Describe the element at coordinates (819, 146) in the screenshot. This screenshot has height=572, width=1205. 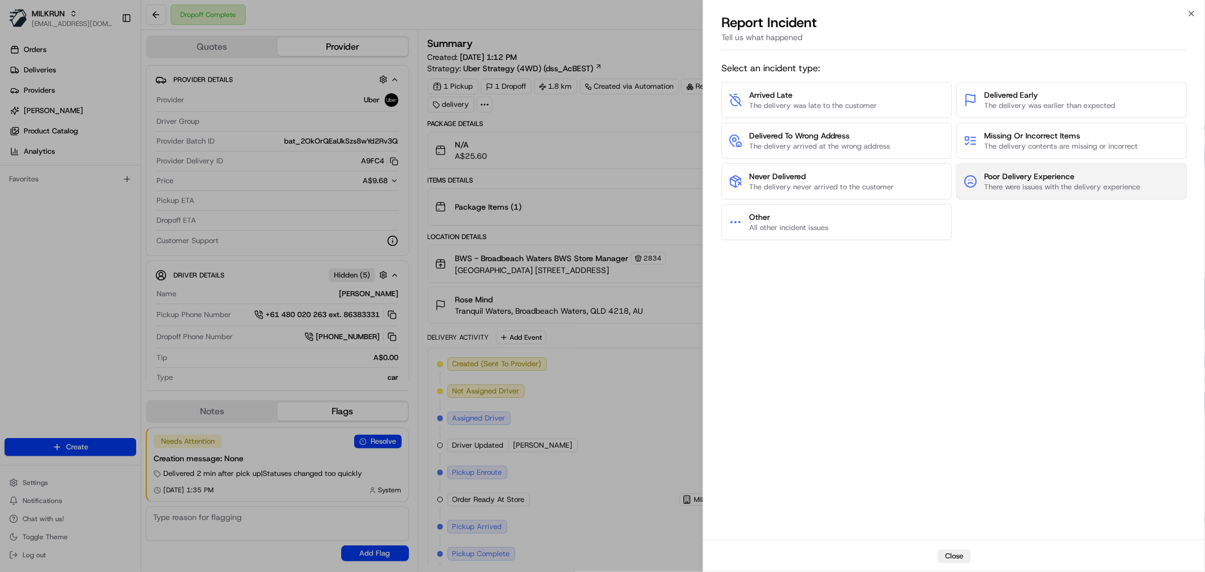
I see `span: The delivery arrived at the wrong address` at that location.